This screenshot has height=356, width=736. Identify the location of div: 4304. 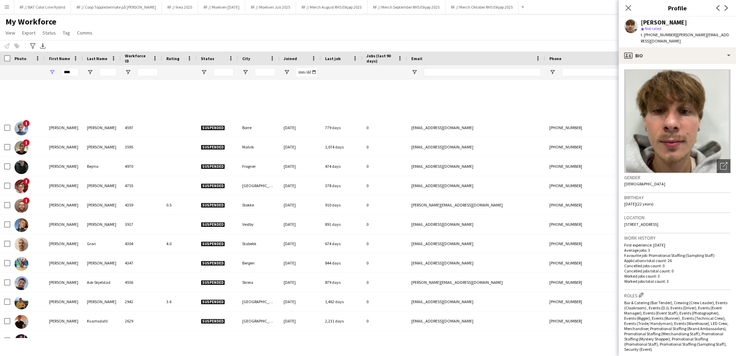
(141, 243).